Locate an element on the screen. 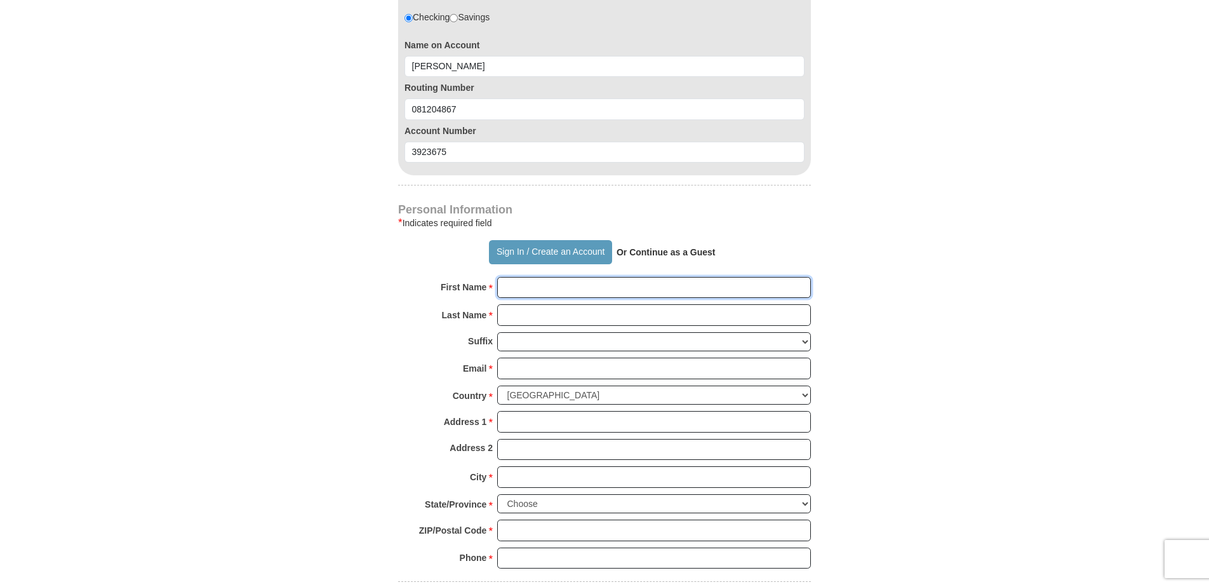 The height and width of the screenshot is (587, 1209). strong: State/Province is located at coordinates (455, 504).